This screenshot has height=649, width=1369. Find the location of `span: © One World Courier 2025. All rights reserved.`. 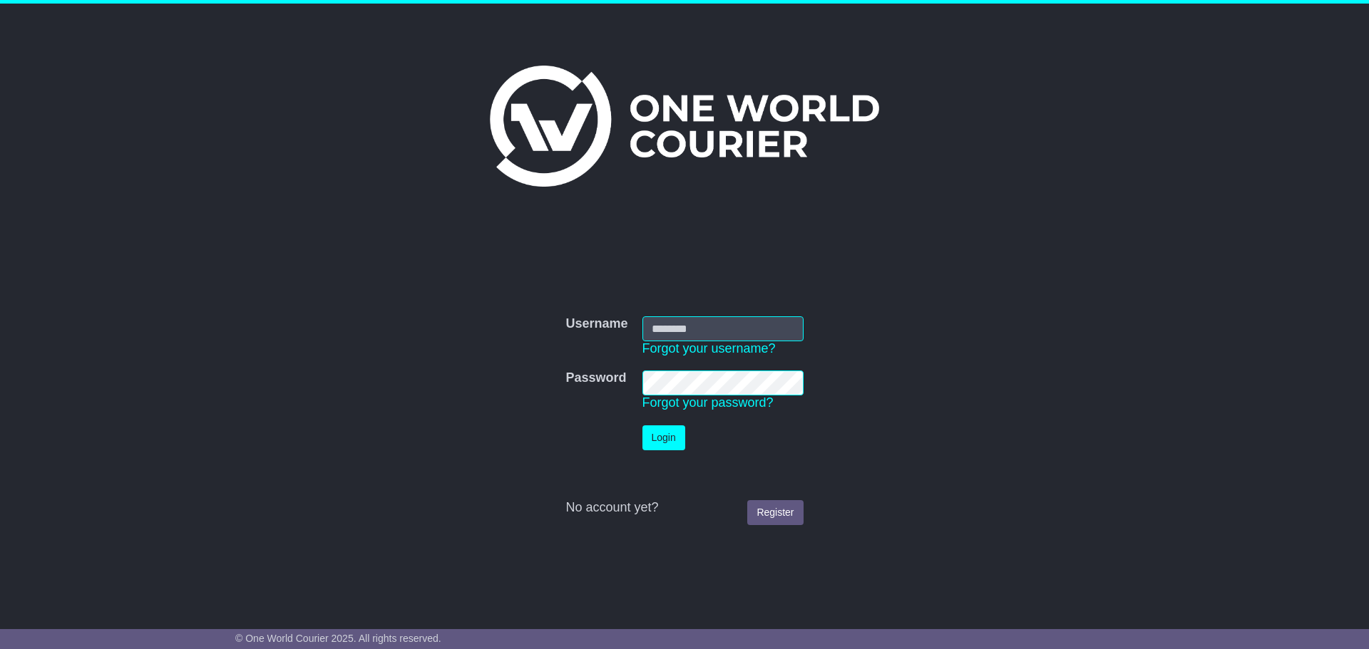

span: © One World Courier 2025. All rights reserved. is located at coordinates (338, 639).